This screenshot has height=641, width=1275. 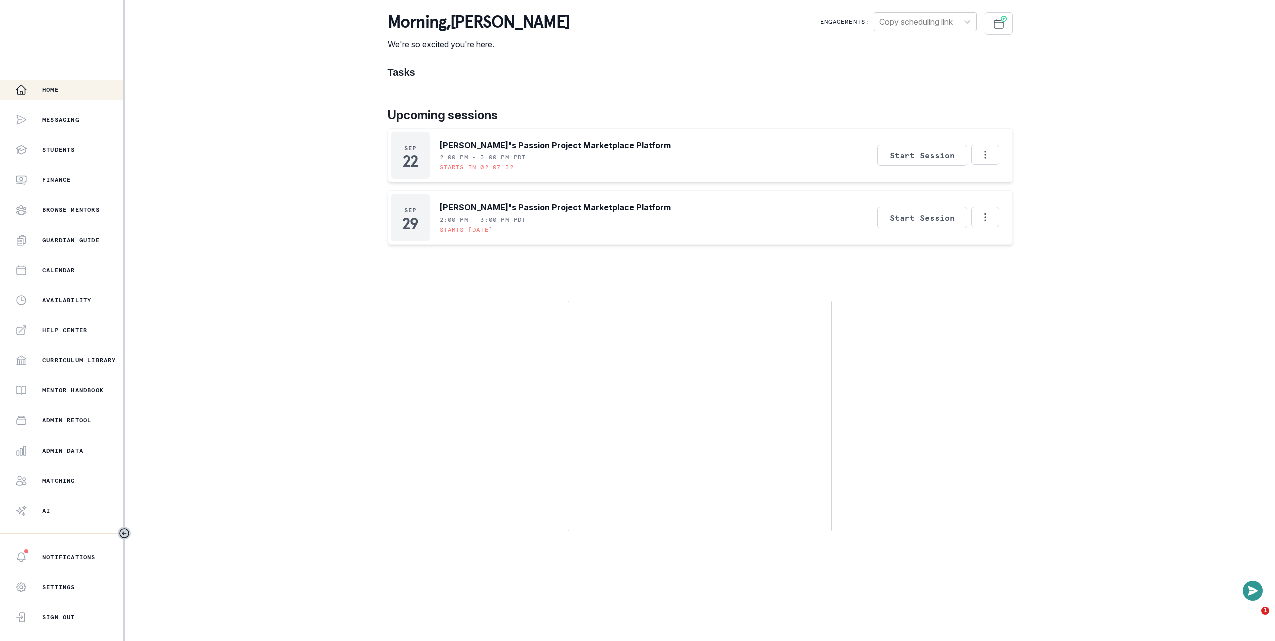 What do you see at coordinates (67, 420) in the screenshot?
I see `p: Admin Retool` at bounding box center [67, 420].